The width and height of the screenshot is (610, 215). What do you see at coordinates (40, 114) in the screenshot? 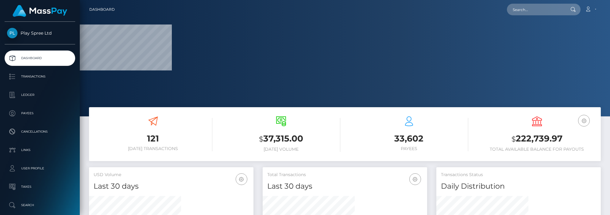
I see `a: Payees` at bounding box center [40, 114].